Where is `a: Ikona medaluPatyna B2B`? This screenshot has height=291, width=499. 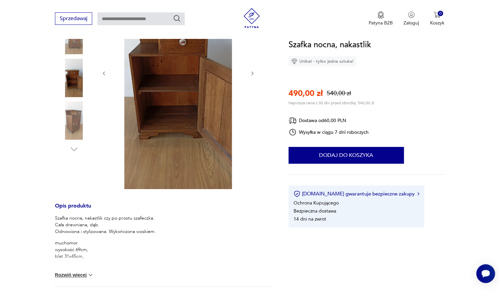 a: Ikona medaluPatyna B2B is located at coordinates (380, 19).